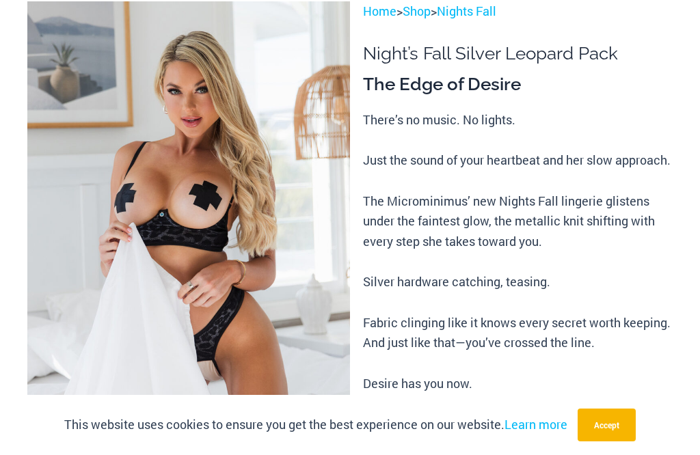  I want to click on h3: The Edge of Desire, so click(517, 85).